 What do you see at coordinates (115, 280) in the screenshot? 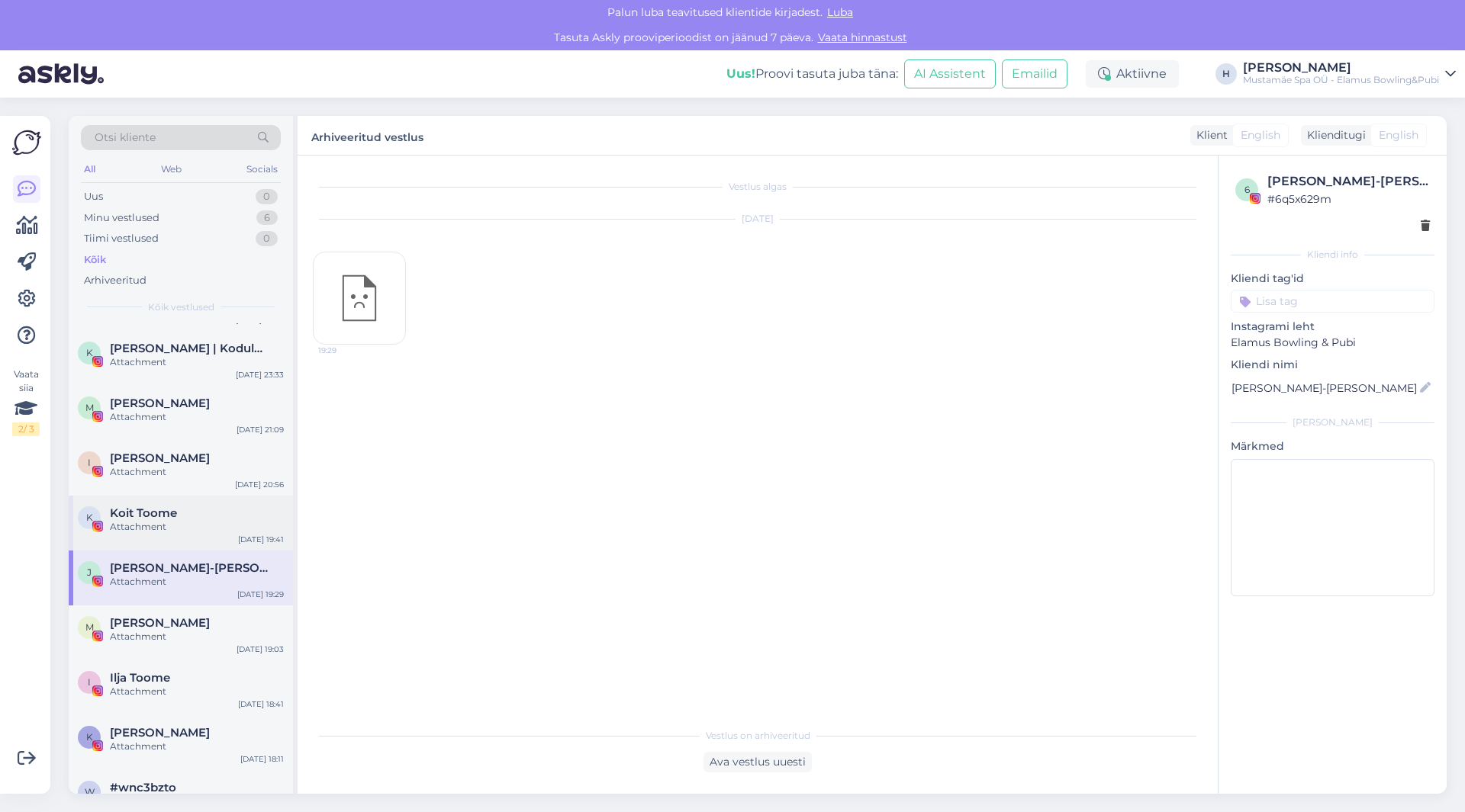
I see `div: Arhiveeritud` at bounding box center [115, 280].